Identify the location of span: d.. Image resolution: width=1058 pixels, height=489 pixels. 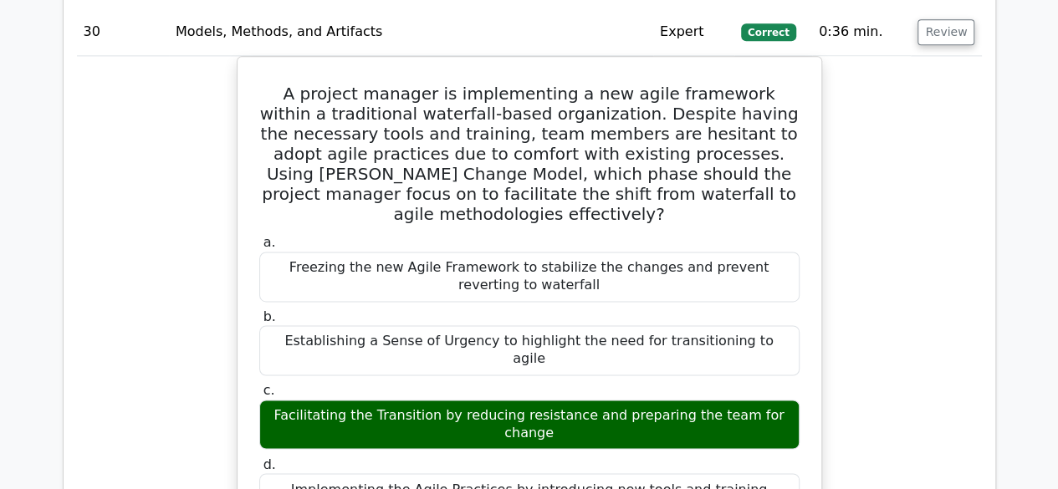
(269, 463).